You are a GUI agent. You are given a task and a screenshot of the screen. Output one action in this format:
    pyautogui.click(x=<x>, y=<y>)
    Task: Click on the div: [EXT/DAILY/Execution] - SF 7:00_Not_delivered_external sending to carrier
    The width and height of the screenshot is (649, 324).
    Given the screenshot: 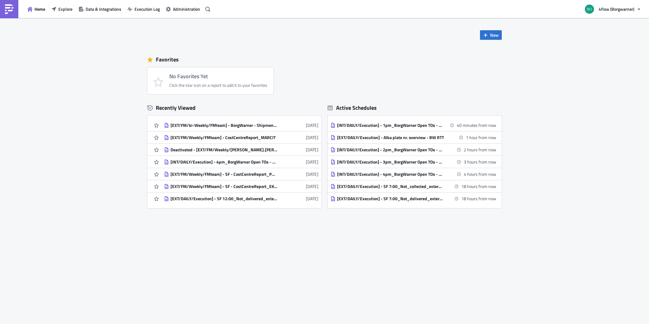 What is the action you would take?
    pyautogui.click(x=390, y=199)
    